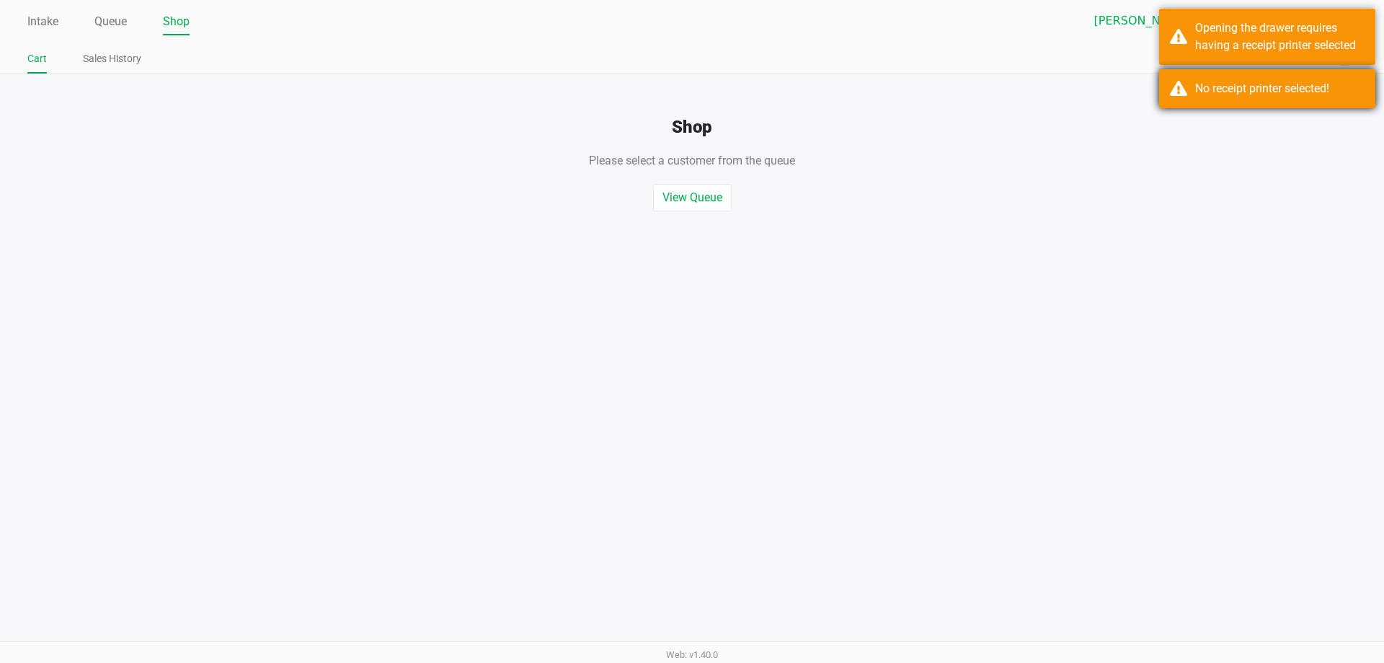  I want to click on a: Queue, so click(110, 22).